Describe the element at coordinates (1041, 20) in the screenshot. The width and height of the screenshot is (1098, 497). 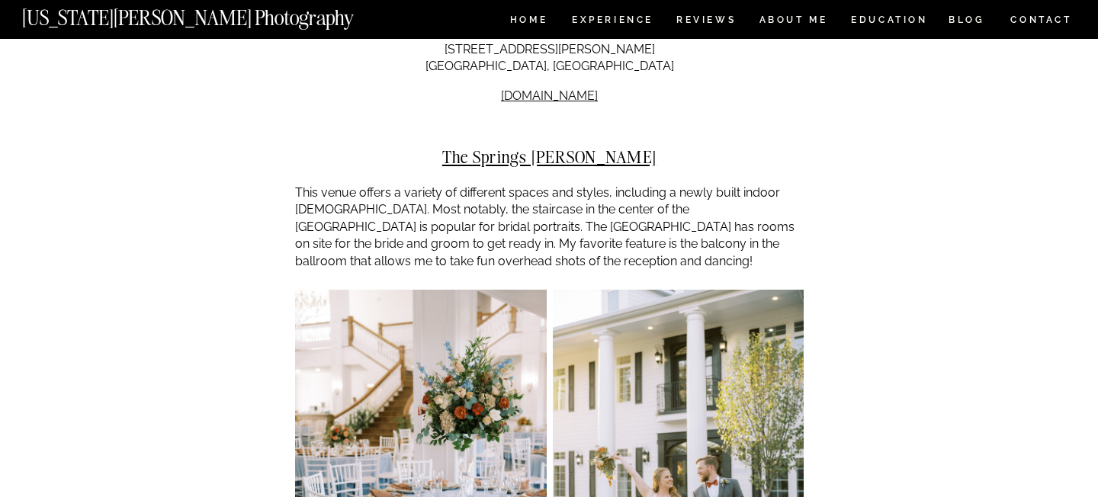
I see `a: CONTACT` at that location.